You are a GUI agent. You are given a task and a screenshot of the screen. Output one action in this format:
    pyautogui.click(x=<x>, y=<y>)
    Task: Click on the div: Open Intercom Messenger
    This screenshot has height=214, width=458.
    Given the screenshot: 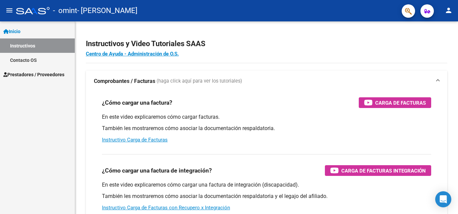 What is the action you would take?
    pyautogui.click(x=443, y=200)
    